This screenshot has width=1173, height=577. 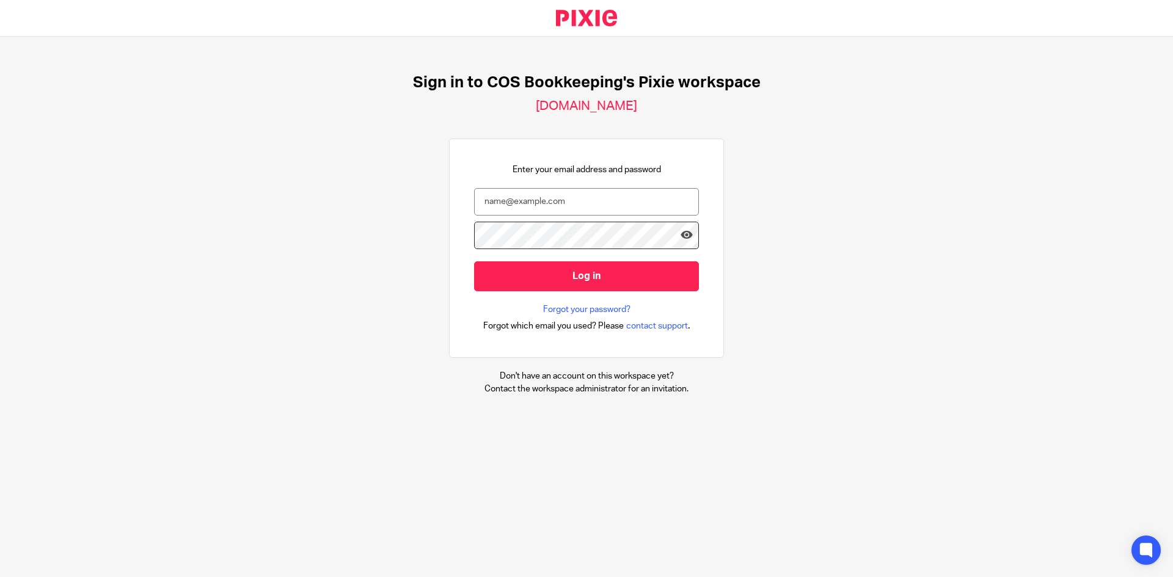 I want to click on input: Log in, so click(x=586, y=276).